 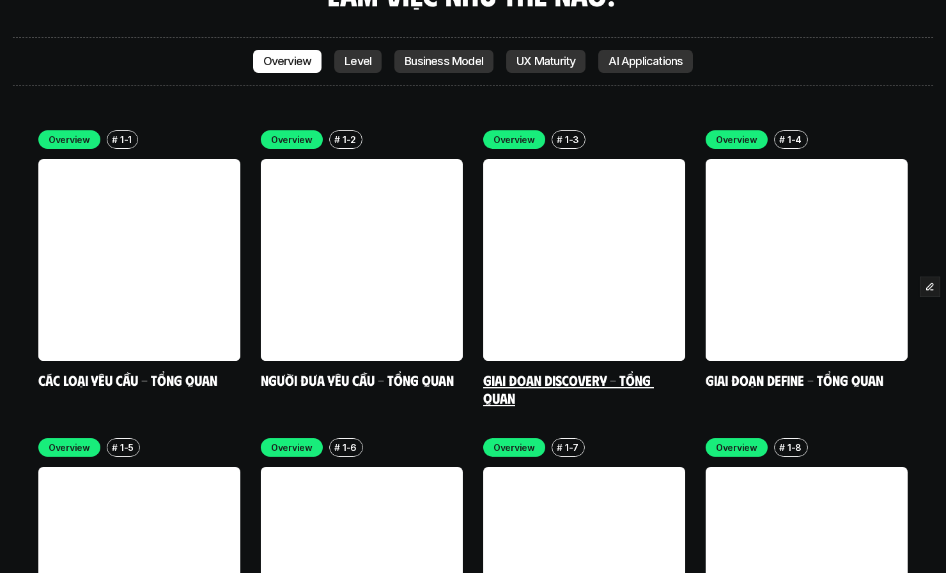 What do you see at coordinates (546, 61) in the screenshot?
I see `a: UX Maturity` at bounding box center [546, 61].